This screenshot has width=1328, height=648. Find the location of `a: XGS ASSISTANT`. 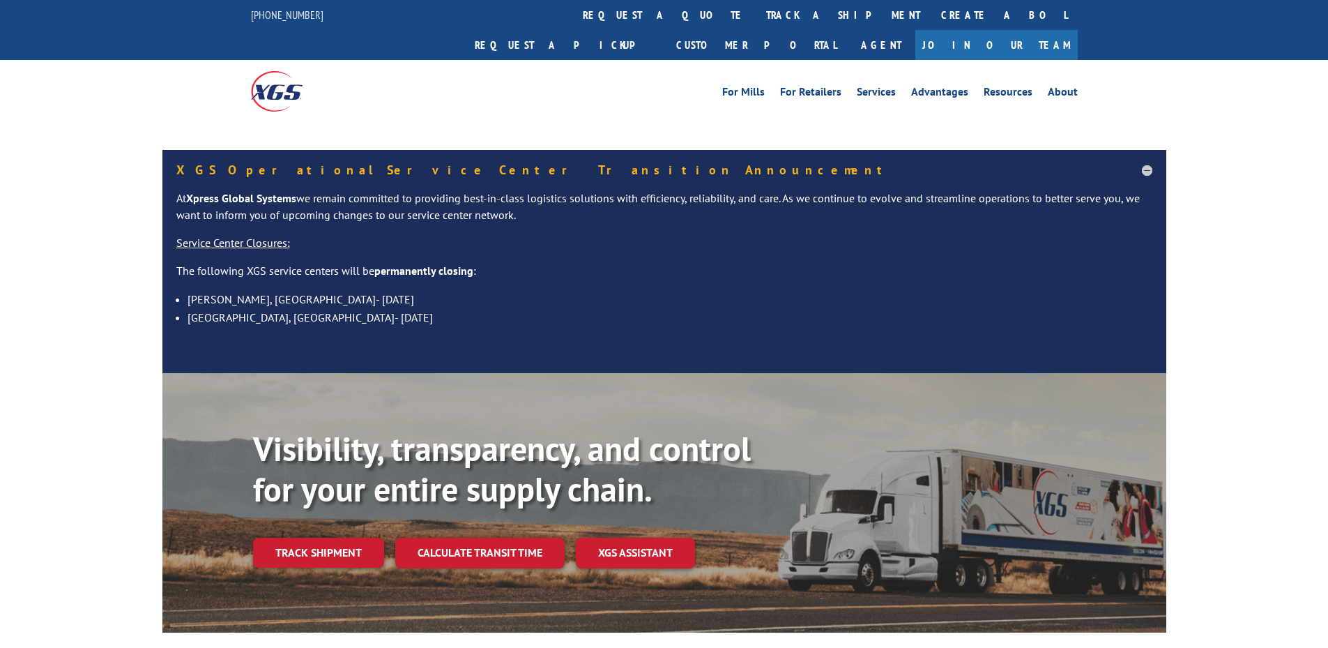

a: XGS ASSISTANT is located at coordinates (635, 552).